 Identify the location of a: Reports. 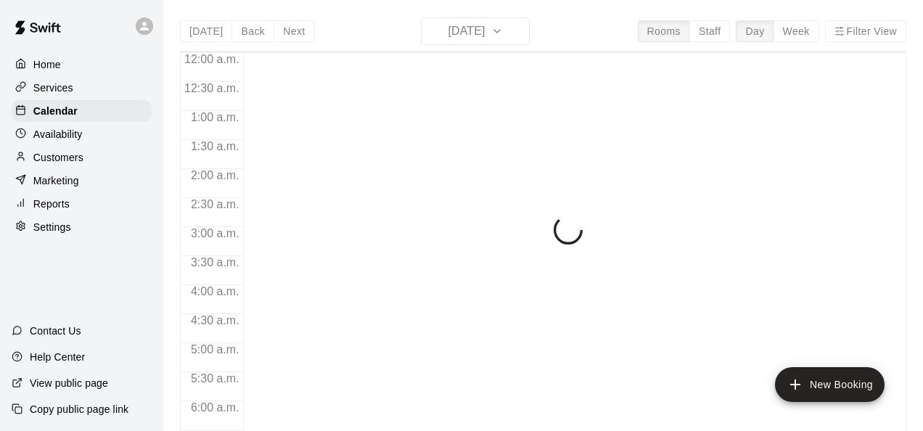
(81, 204).